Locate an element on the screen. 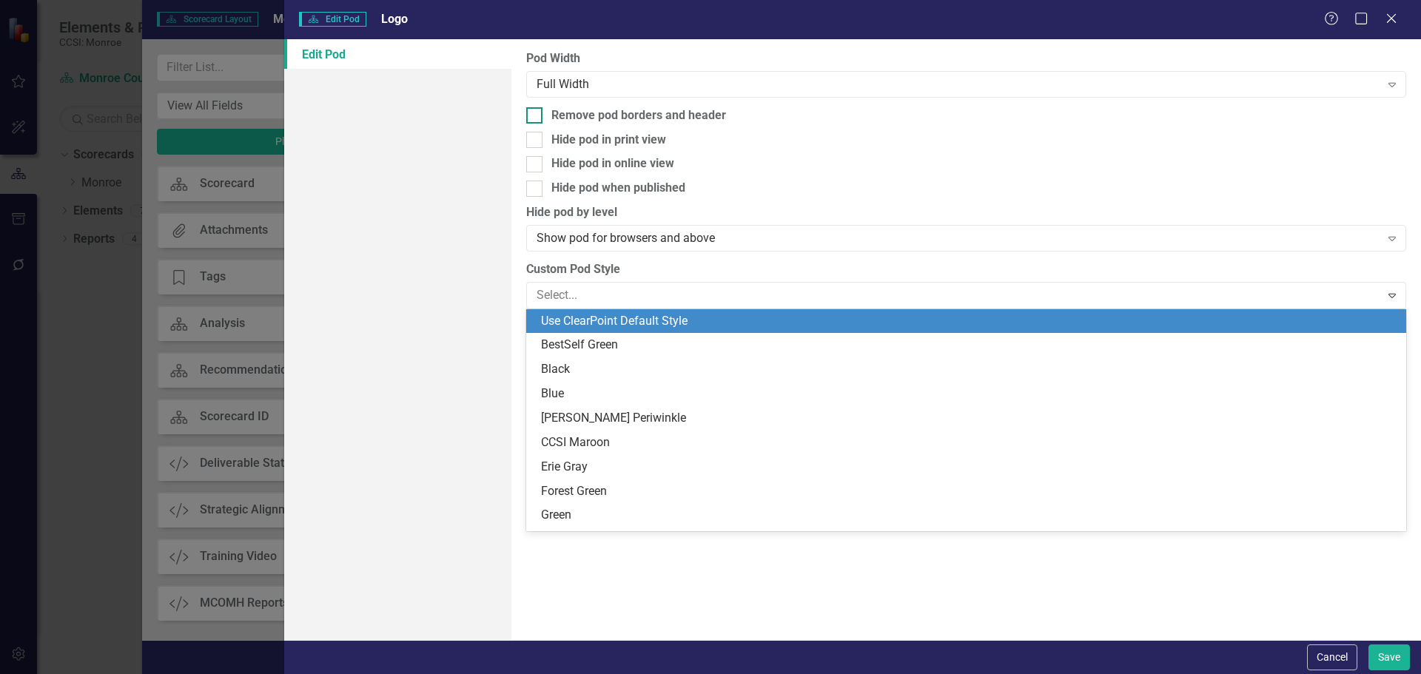 Image resolution: width=1421 pixels, height=674 pixels. div: Hide pod when published is located at coordinates (618, 188).